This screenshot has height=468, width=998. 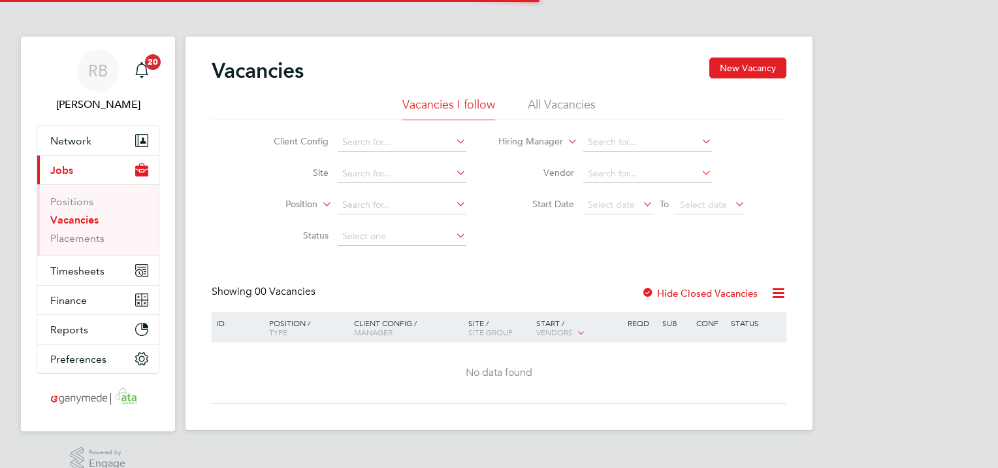 What do you see at coordinates (710, 323) in the screenshot?
I see `div: Conf` at bounding box center [710, 323].